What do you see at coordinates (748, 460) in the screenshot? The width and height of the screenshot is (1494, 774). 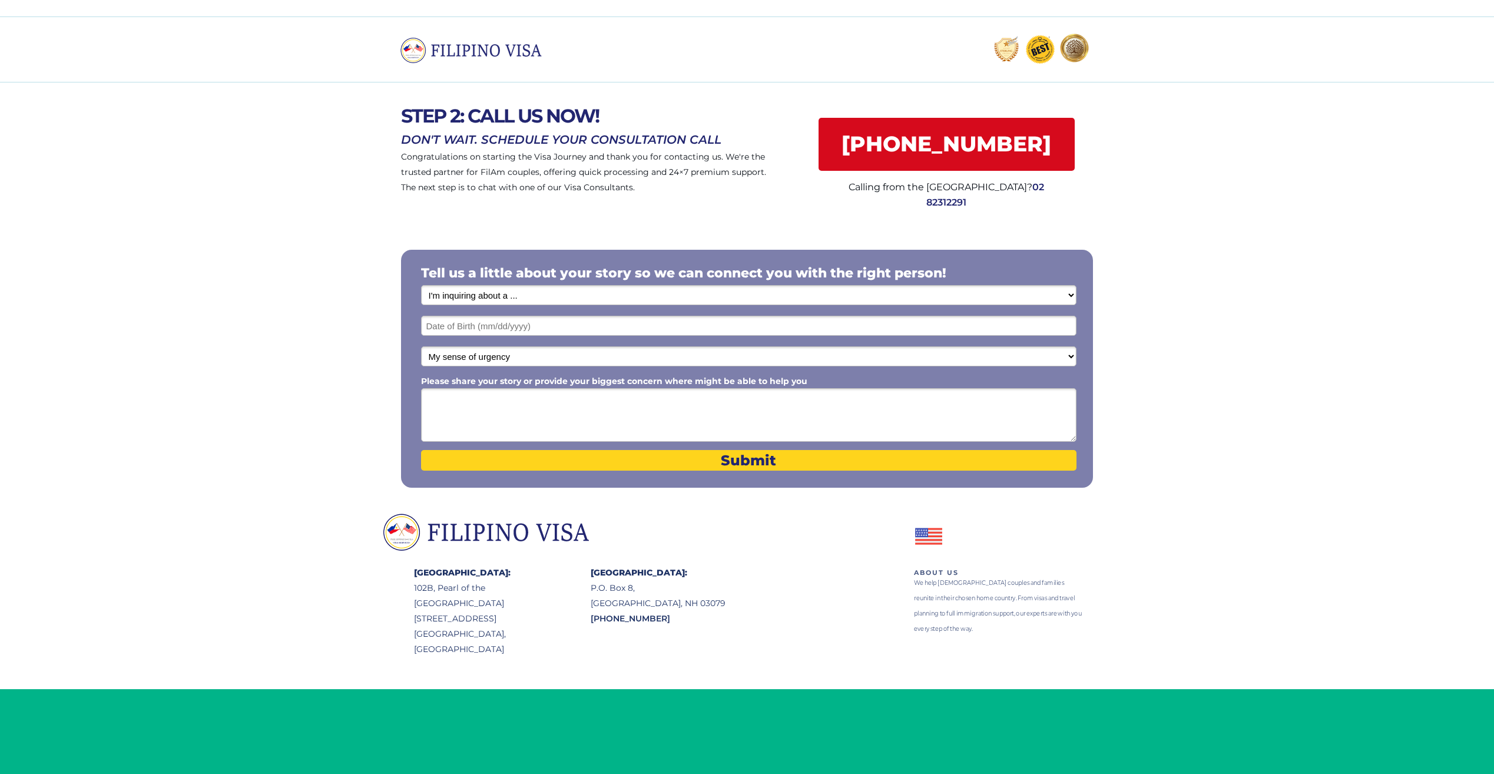 I see `button: Submit` at bounding box center [748, 460].